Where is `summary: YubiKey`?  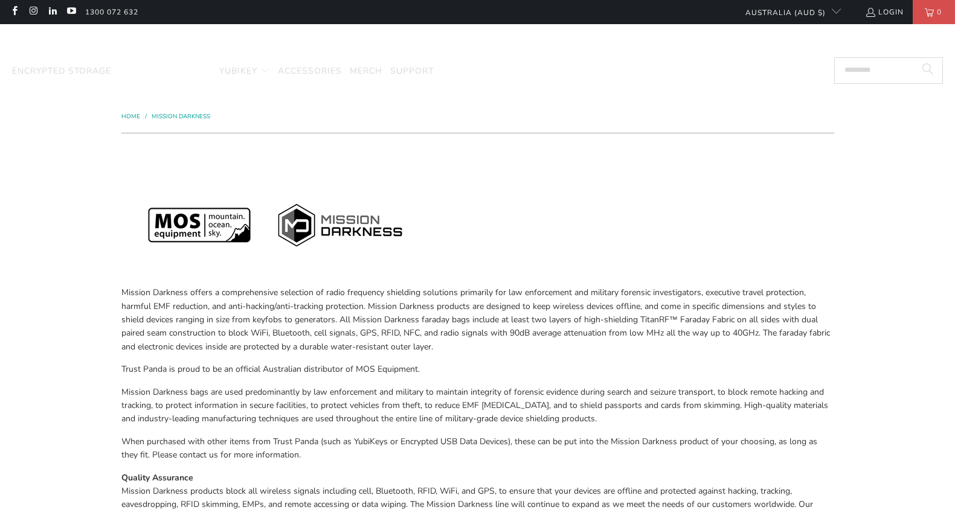
summary: YubiKey is located at coordinates (245, 71).